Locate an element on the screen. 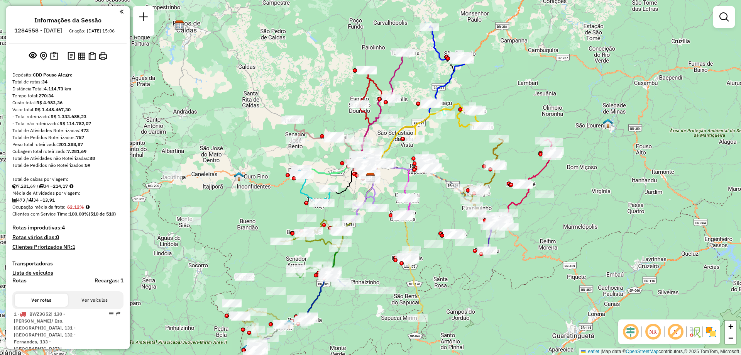 The image size is (741, 355). h4: Rotas is located at coordinates (19, 280).